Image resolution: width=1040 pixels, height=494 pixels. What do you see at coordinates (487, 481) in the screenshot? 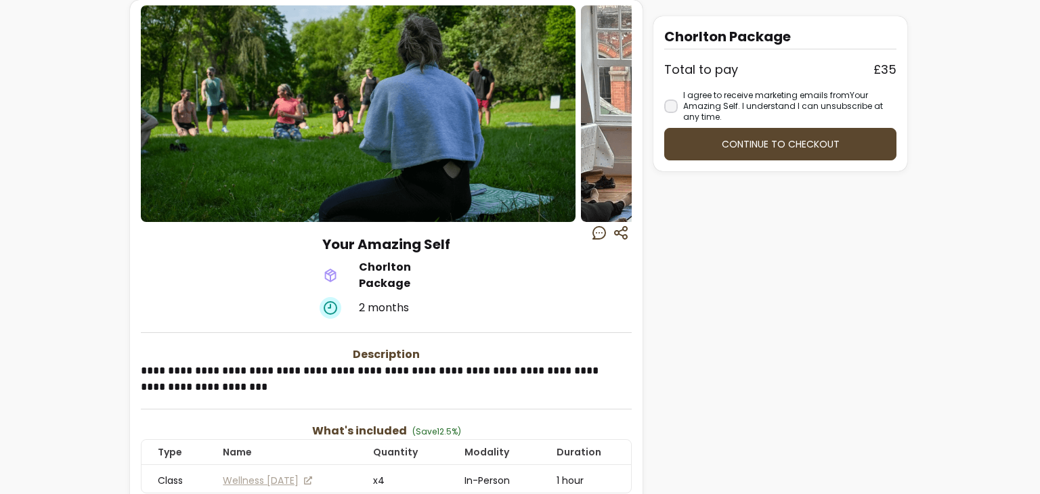
I see `span: In-Person` at bounding box center [487, 481].